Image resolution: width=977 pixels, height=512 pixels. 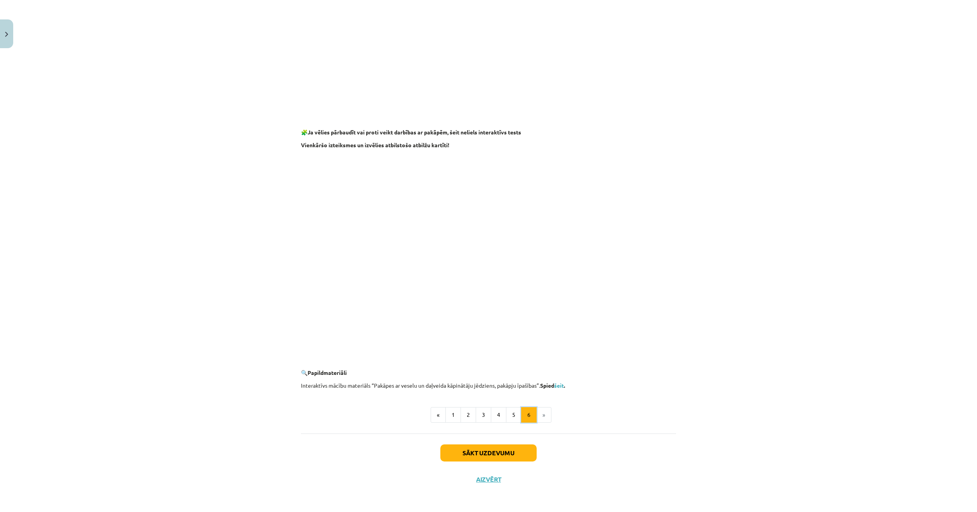 What do you see at coordinates (489, 415) in the screenshot?
I see `nav: Page navigation example` at bounding box center [489, 415].